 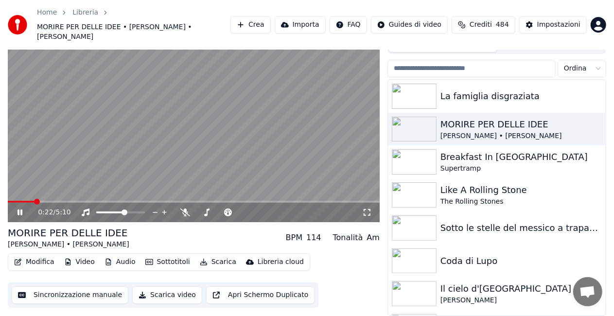 What do you see at coordinates (70, 295) in the screenshot?
I see `button: Sincronizzazione manuale` at bounding box center [70, 295].